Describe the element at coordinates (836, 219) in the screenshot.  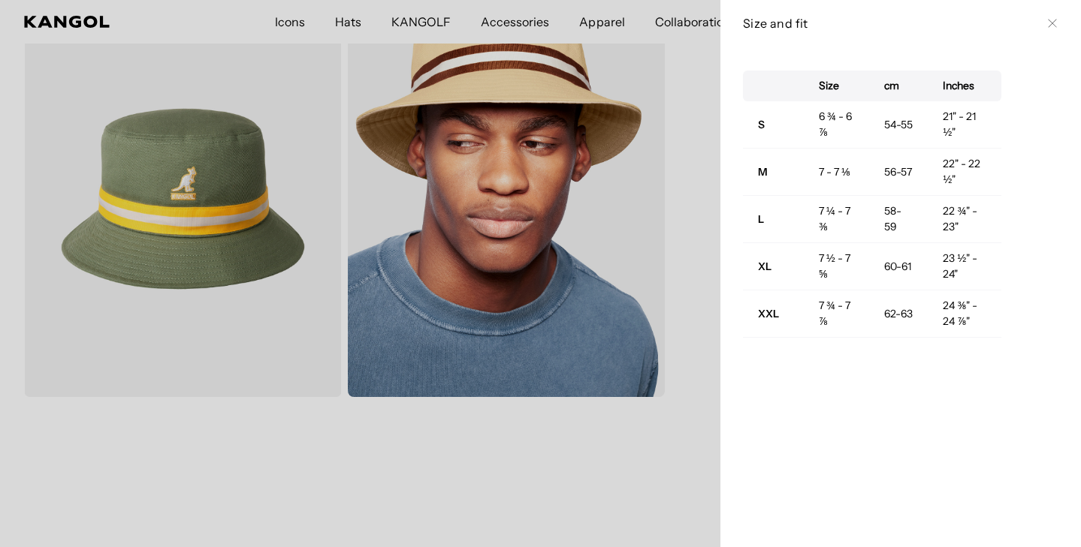
I see `td: 7 ¼ - 7 ⅜` at that location.